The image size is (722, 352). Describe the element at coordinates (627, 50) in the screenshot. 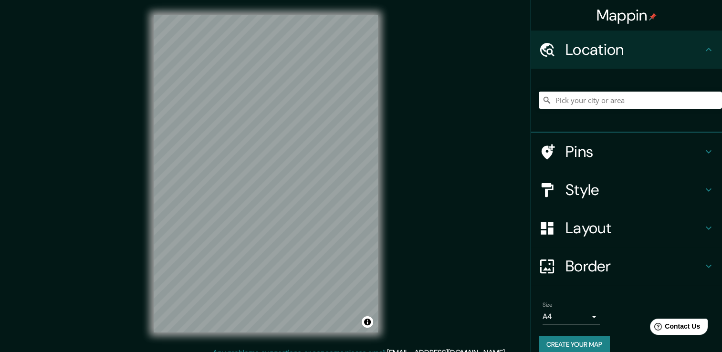

I see `div: Location` at that location.